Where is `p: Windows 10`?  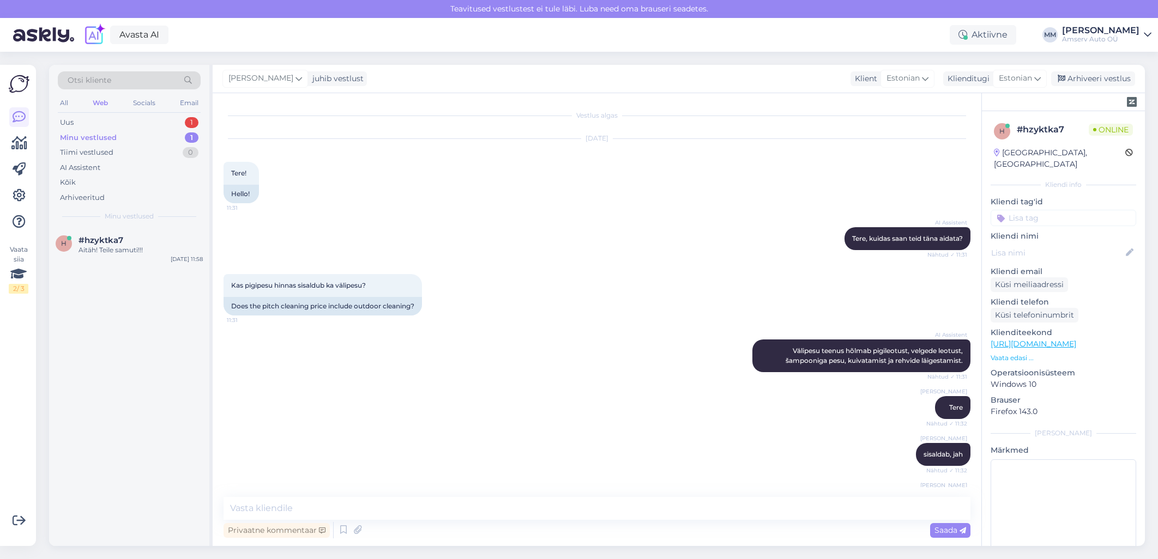 p: Windows 10 is located at coordinates (1063, 384).